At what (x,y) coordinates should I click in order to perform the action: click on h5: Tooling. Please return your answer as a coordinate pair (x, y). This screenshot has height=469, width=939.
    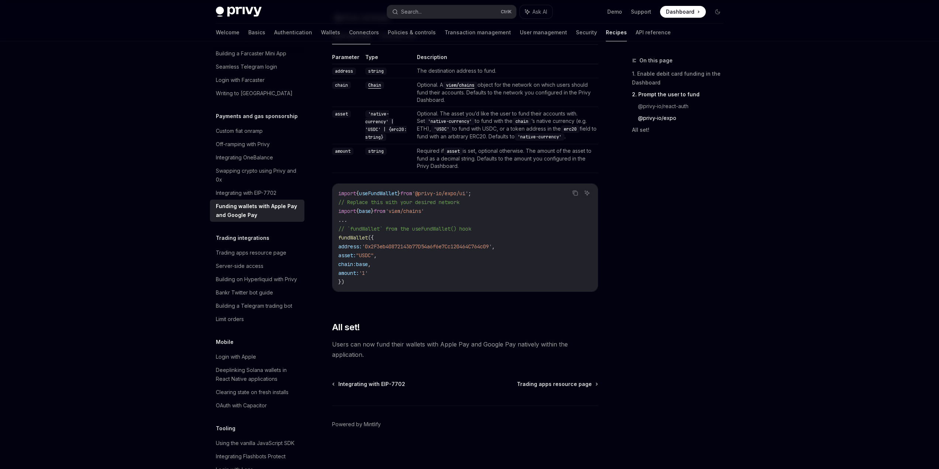
    Looking at the image, I should click on (225, 428).